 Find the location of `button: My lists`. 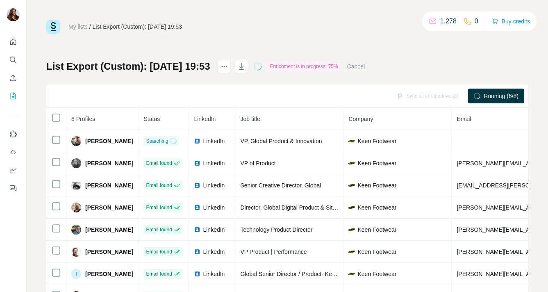

button: My lists is located at coordinates (13, 96).